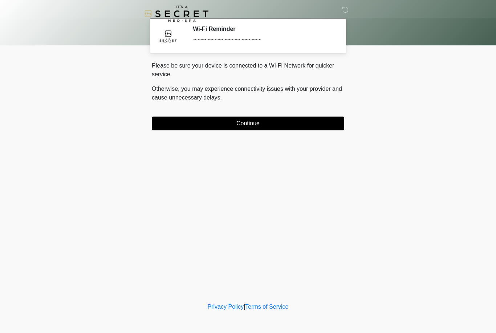 The width and height of the screenshot is (496, 333). What do you see at coordinates (226, 307) in the screenshot?
I see `a: Privacy Policy` at bounding box center [226, 307].